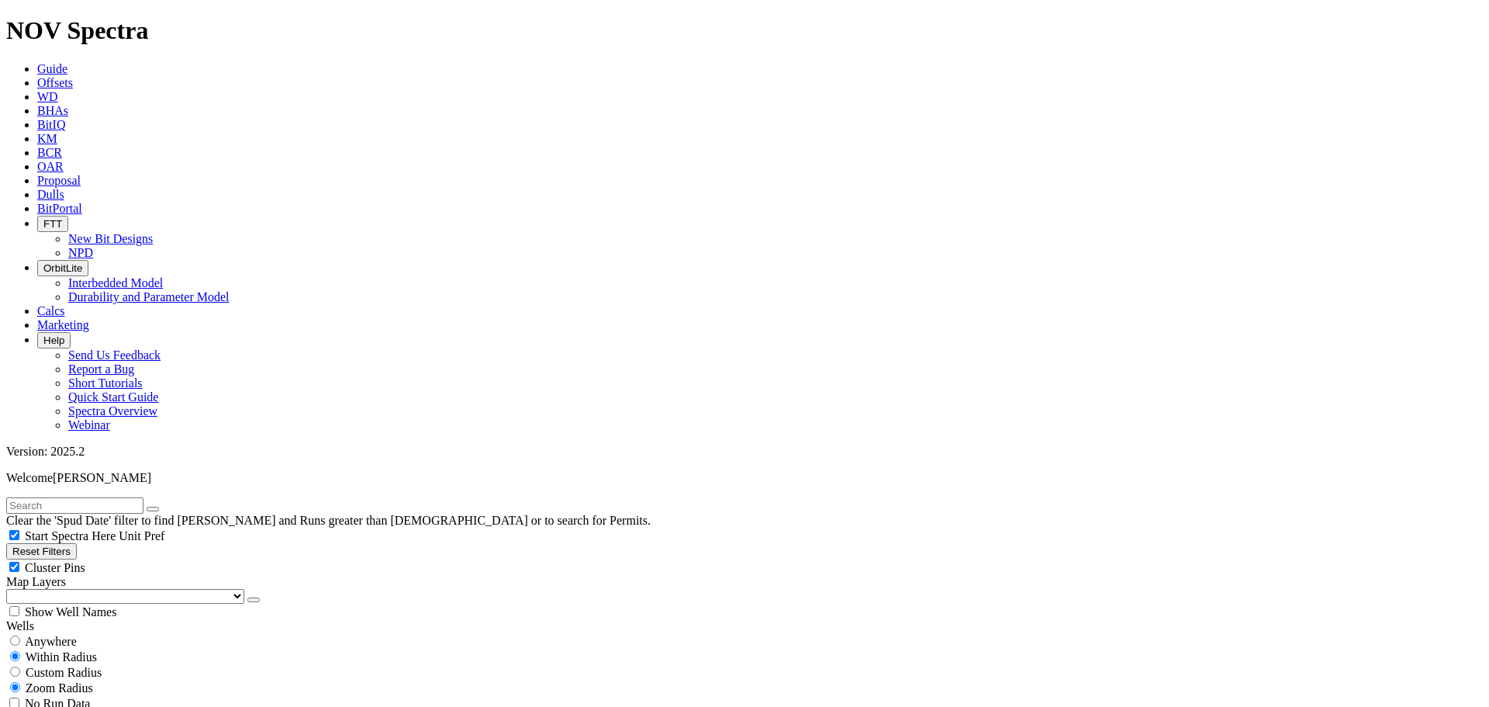 The height and width of the screenshot is (707, 1489). Describe the element at coordinates (116, 282) in the screenshot. I see `a: Interbedded Model` at that location.